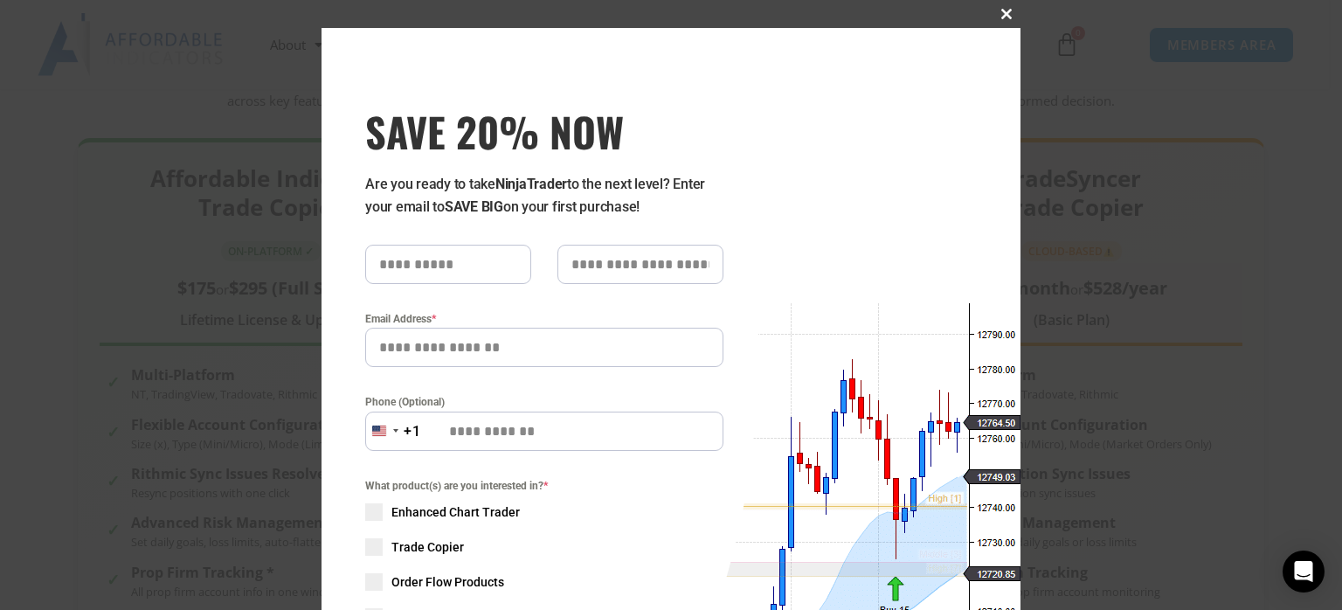 The width and height of the screenshot is (1342, 610). Describe the element at coordinates (412, 432) in the screenshot. I see `div: +1` at that location.